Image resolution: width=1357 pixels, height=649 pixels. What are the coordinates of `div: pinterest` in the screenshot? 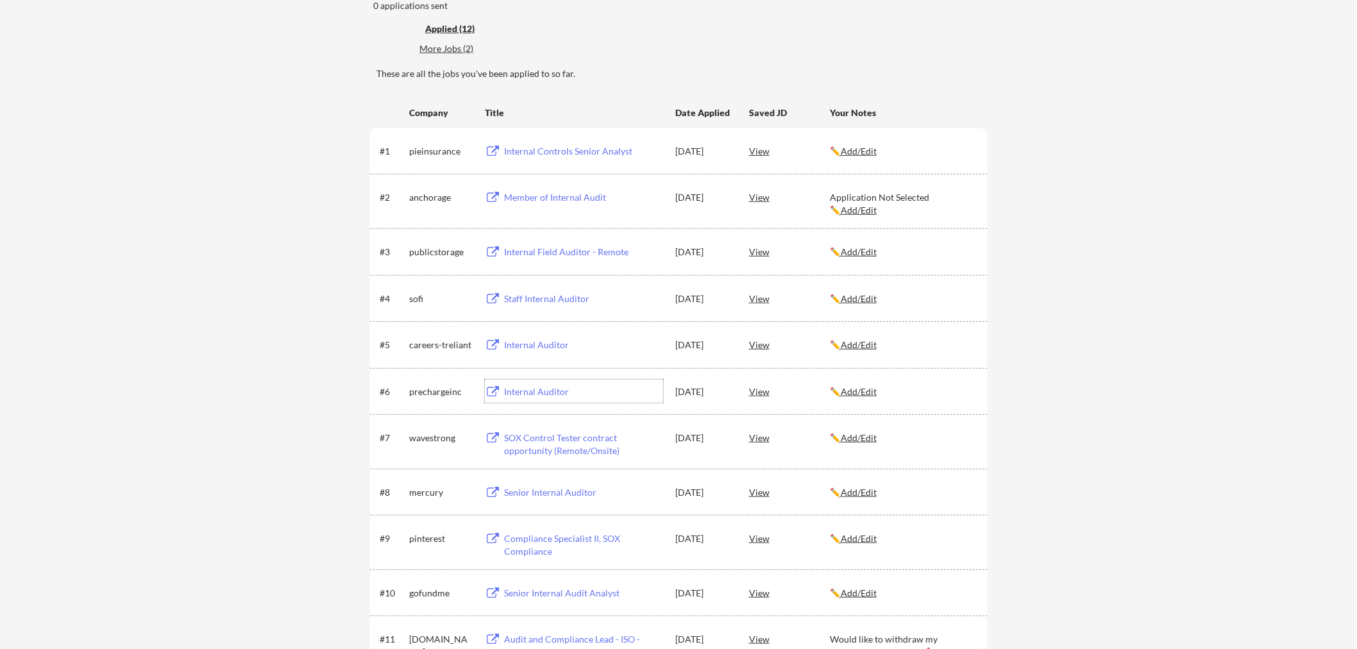 It's located at (441, 539).